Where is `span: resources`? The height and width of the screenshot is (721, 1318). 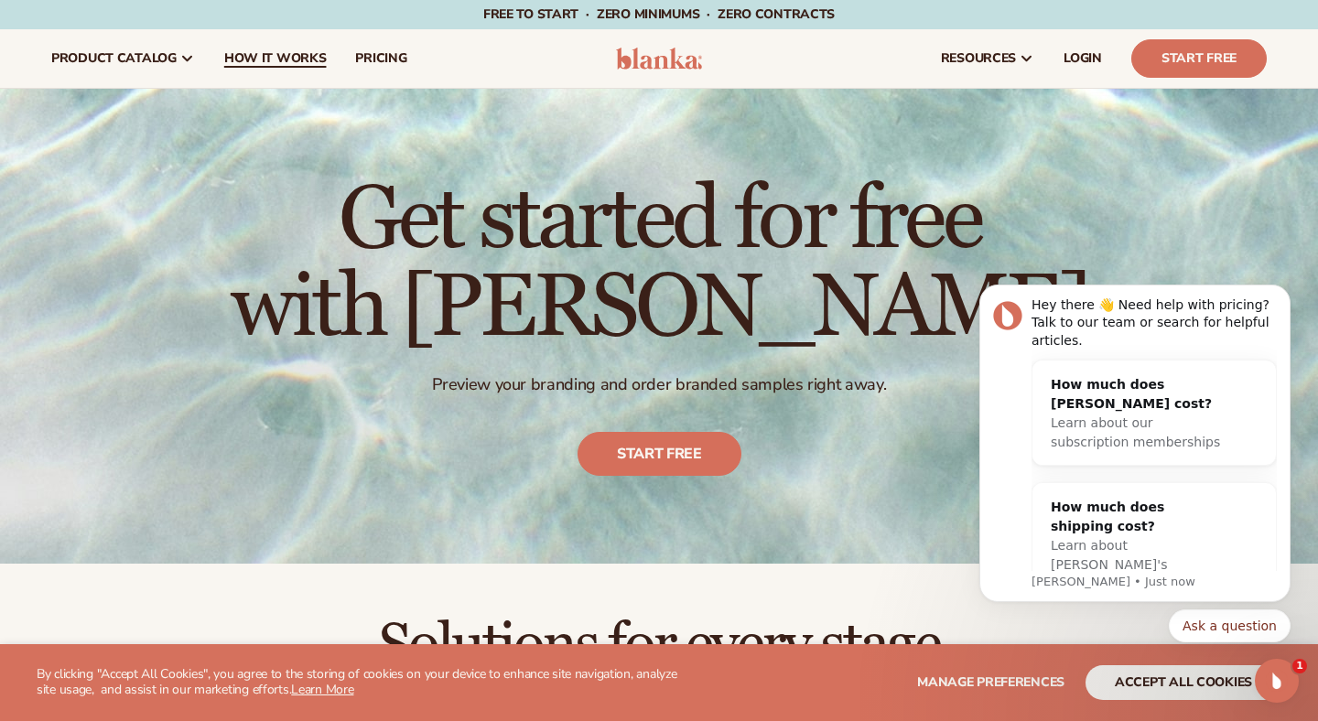
span: resources is located at coordinates (979, 59).